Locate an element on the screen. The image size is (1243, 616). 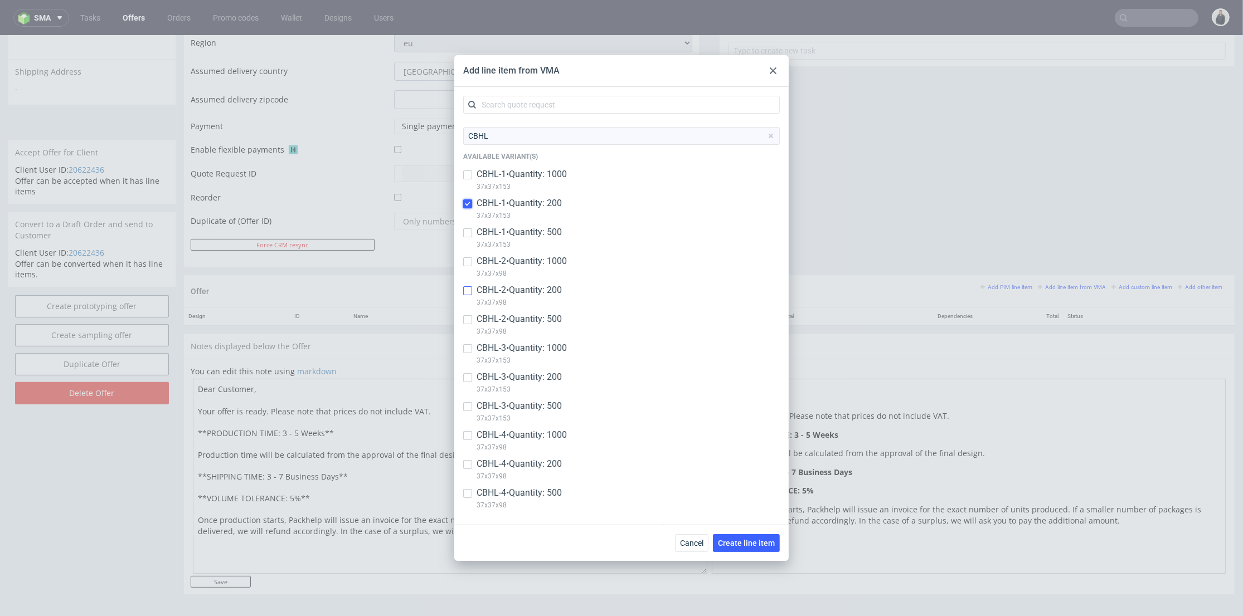
button: Single payment (default) is located at coordinates (543, 91).